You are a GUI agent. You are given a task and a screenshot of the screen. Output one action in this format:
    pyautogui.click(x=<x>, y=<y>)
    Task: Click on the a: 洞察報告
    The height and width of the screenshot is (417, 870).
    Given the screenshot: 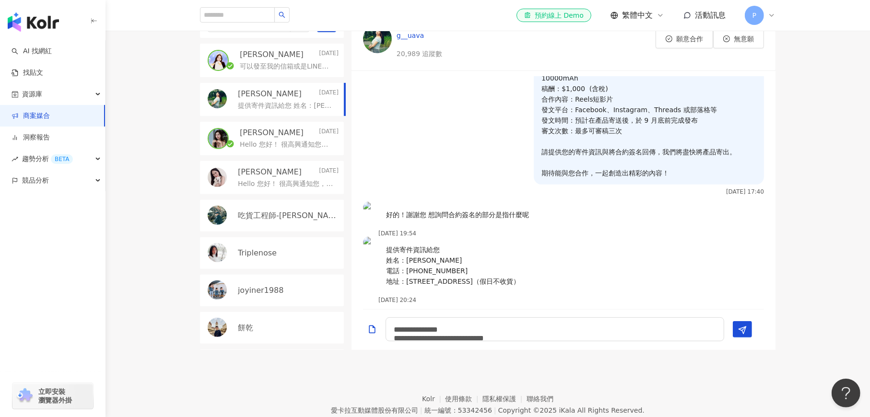 What is the action you would take?
    pyautogui.click(x=31, y=138)
    